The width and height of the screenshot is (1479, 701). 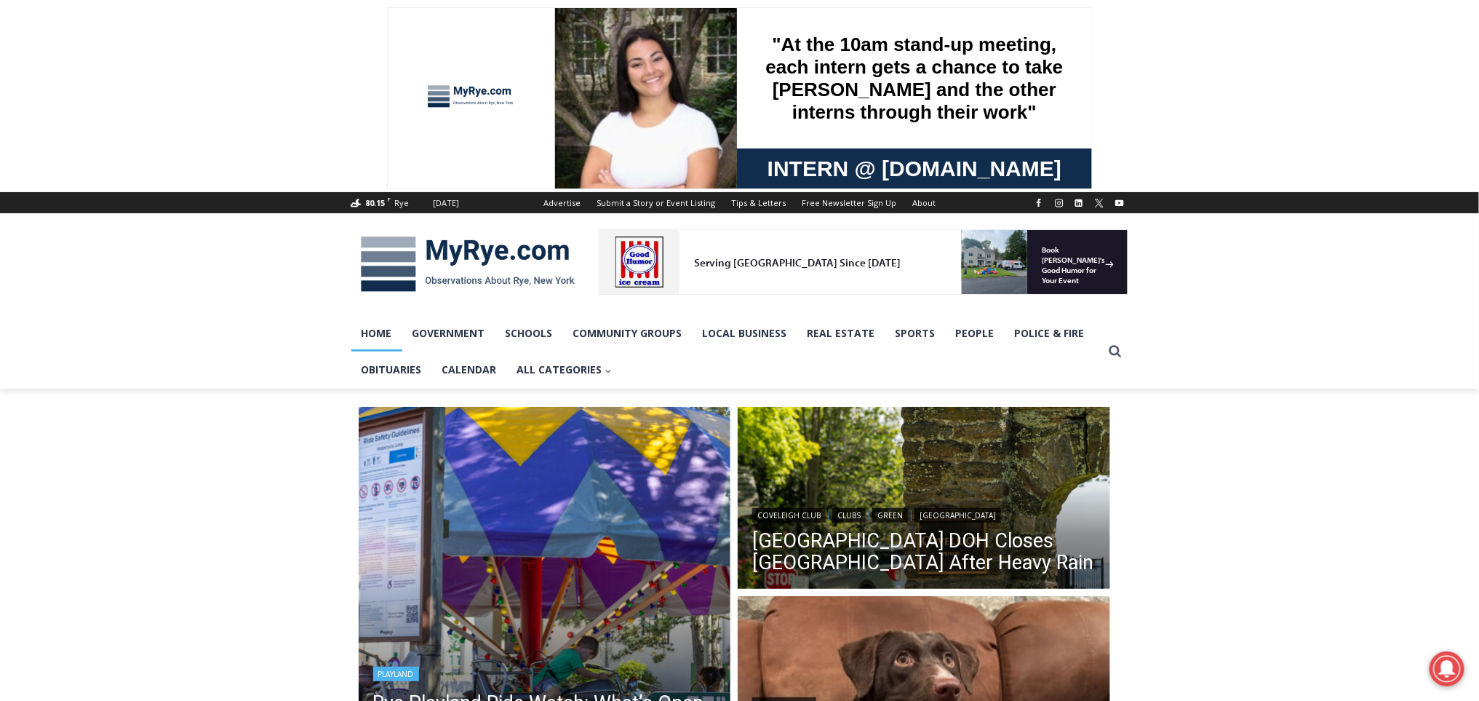 I want to click on a: Real Estate, so click(x=841, y=333).